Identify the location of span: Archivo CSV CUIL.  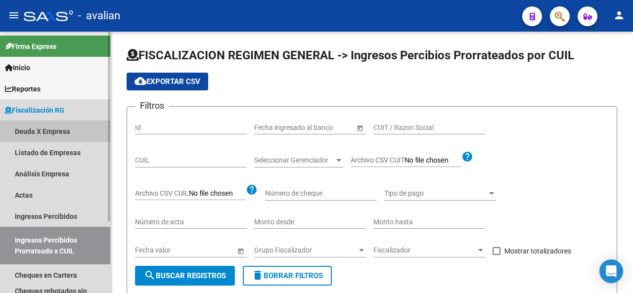
(162, 193).